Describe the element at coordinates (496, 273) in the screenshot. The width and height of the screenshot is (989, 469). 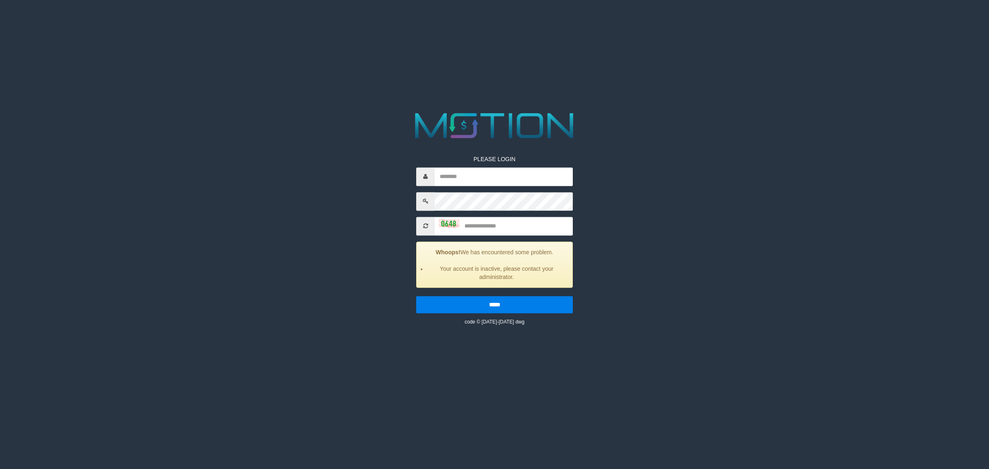
I see `li: Your account is inactive, please contact your administrator.` at that location.